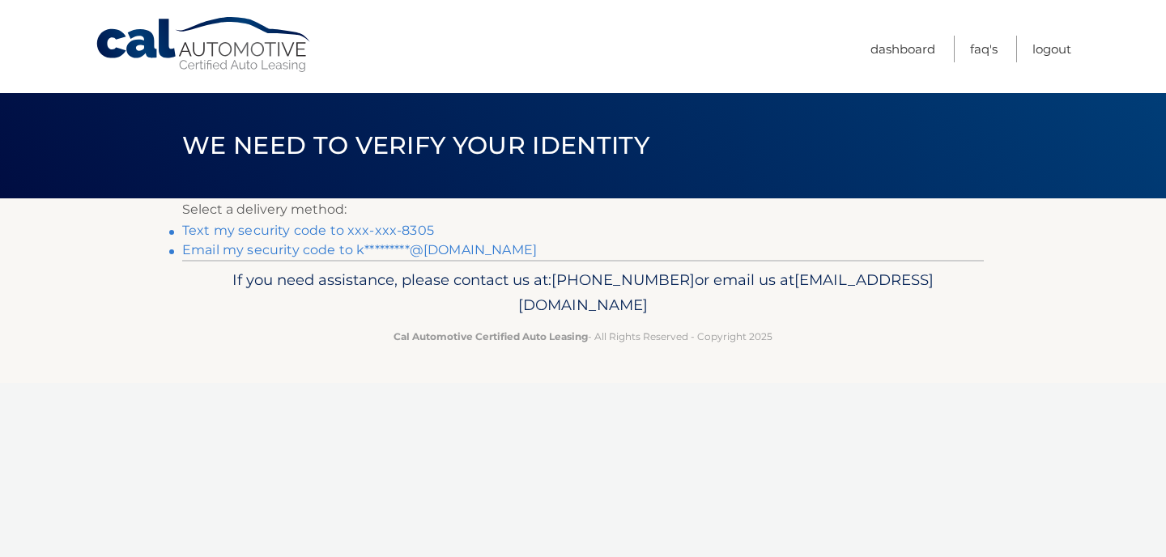 The image size is (1166, 557). What do you see at coordinates (583, 336) in the screenshot?
I see `p: - All Rights Reserved - Copyright 2025` at bounding box center [583, 336].